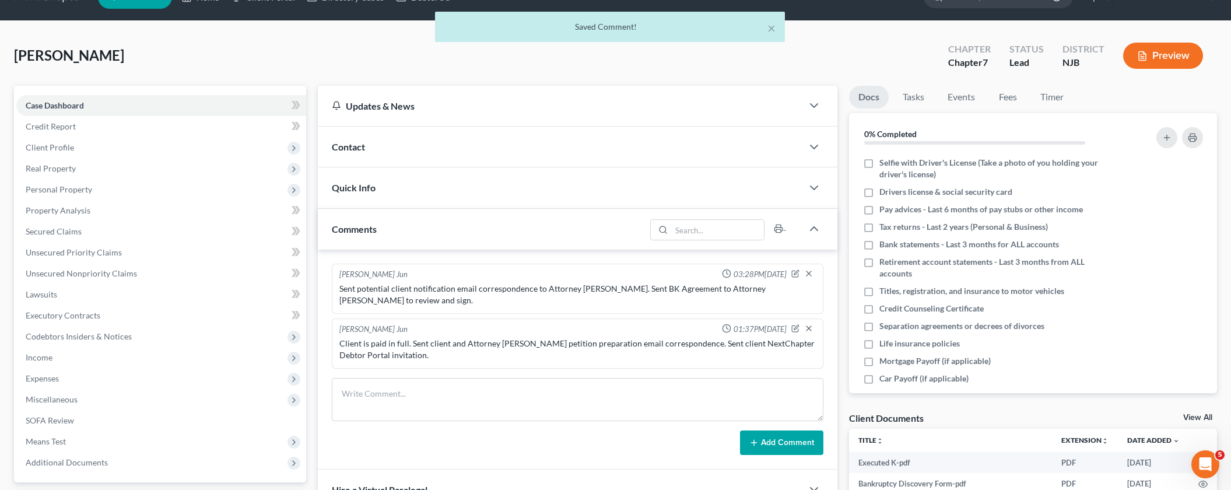 This screenshot has width=1231, height=490. I want to click on span: Titles, registration, and insurance to motor vehicles, so click(971, 291).